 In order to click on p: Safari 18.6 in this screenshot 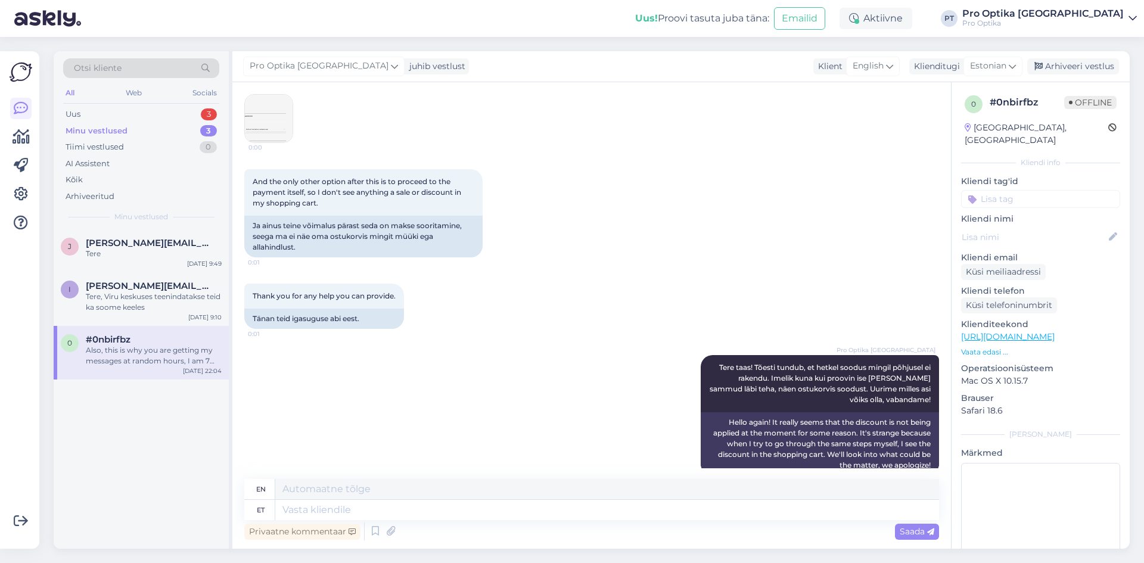, I will do `click(1040, 411)`.